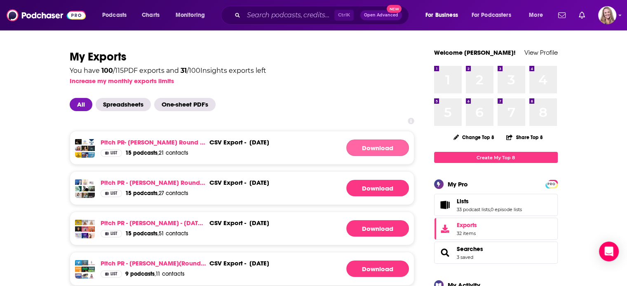  What do you see at coordinates (78, 143) in the screenshot?
I see `img: The Small Business School Podcast` at bounding box center [78, 143].